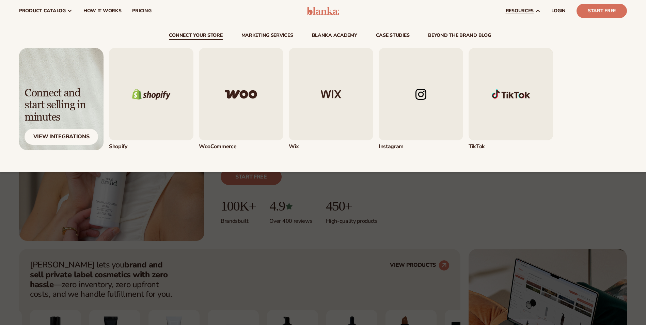 The image size is (646, 325). What do you see at coordinates (421, 94) in the screenshot?
I see `img: Instagram logo.` at bounding box center [421, 94].